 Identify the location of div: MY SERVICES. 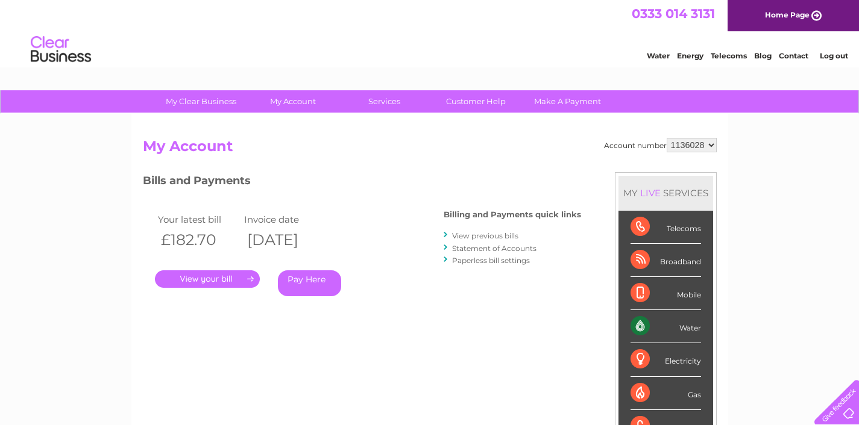
(665, 193).